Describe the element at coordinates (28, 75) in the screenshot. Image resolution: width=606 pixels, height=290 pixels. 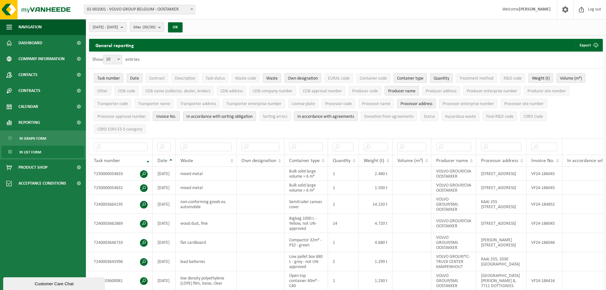
I see `span: Contacts` at that location.